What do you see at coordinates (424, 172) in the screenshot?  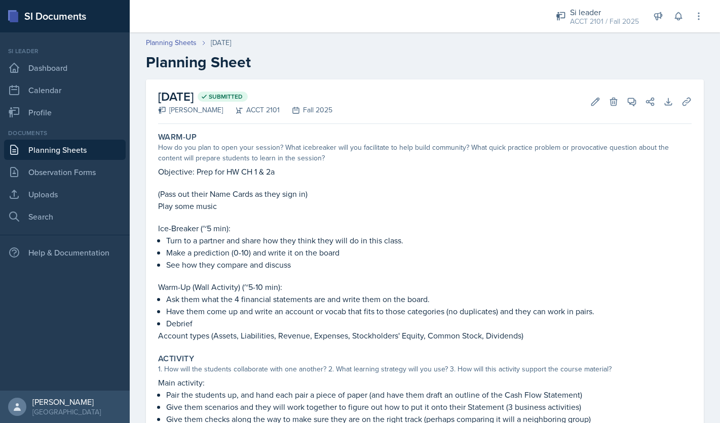 I see `p: Objective: Prep for HW CH 1 & 2a` at bounding box center [424, 172].